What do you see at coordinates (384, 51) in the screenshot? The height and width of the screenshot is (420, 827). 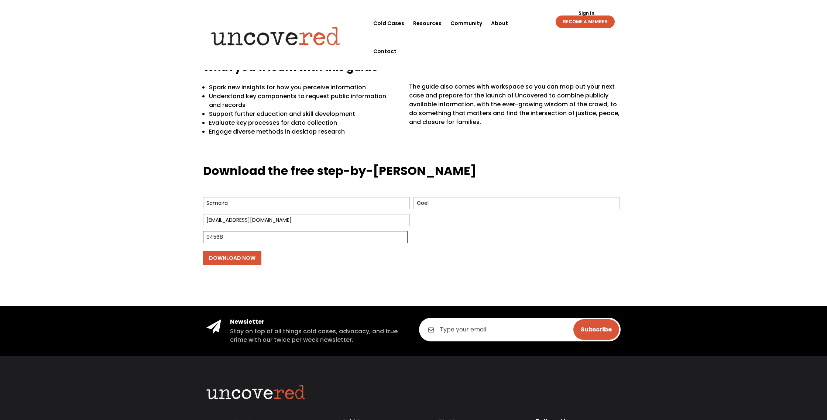 I see `a: Contact` at bounding box center [384, 51].